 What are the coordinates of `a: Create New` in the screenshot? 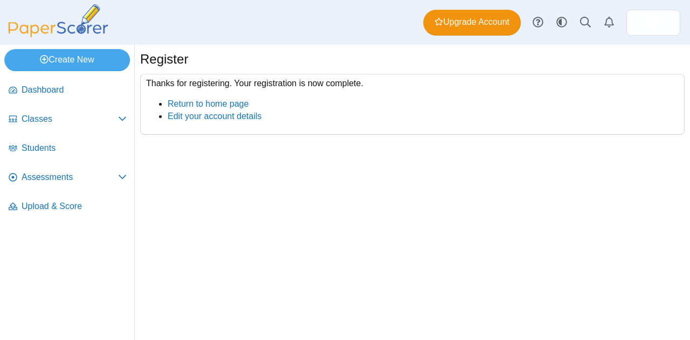 It's located at (67, 60).